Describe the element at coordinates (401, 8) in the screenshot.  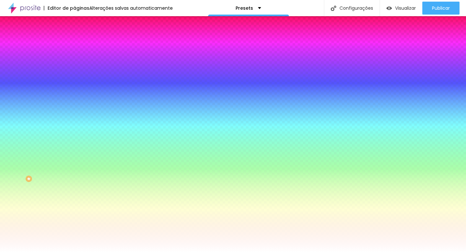
I see `button: Visualizar` at that location.